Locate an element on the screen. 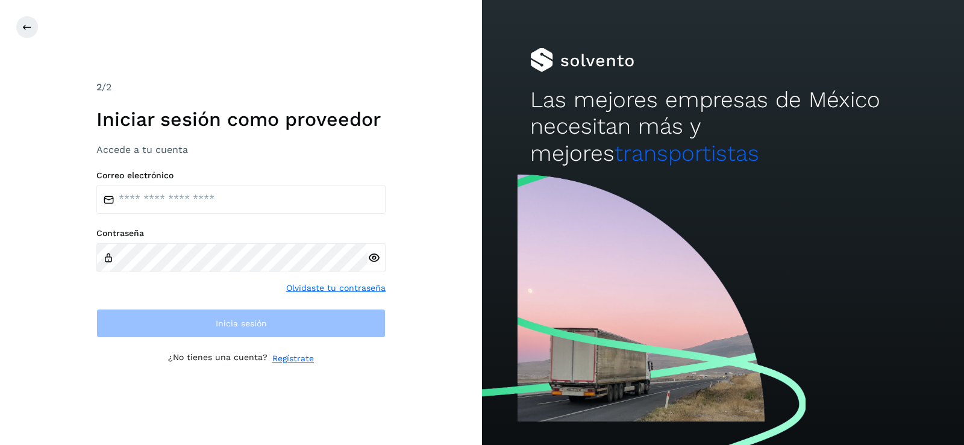  span: transportistas is located at coordinates (687, 153).